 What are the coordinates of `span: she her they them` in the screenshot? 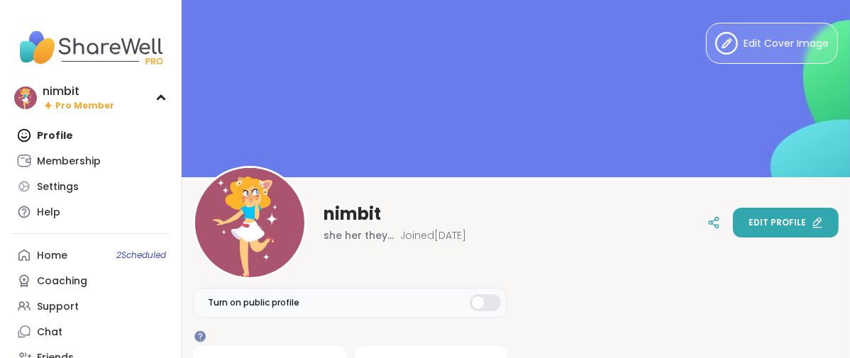 It's located at (359, 235).